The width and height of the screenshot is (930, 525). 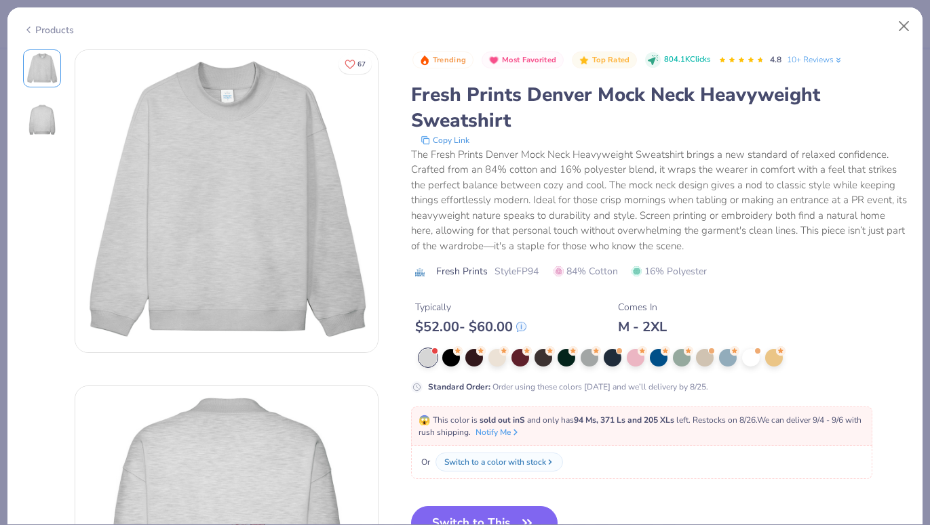 I want to click on button: Close, so click(x=904, y=26).